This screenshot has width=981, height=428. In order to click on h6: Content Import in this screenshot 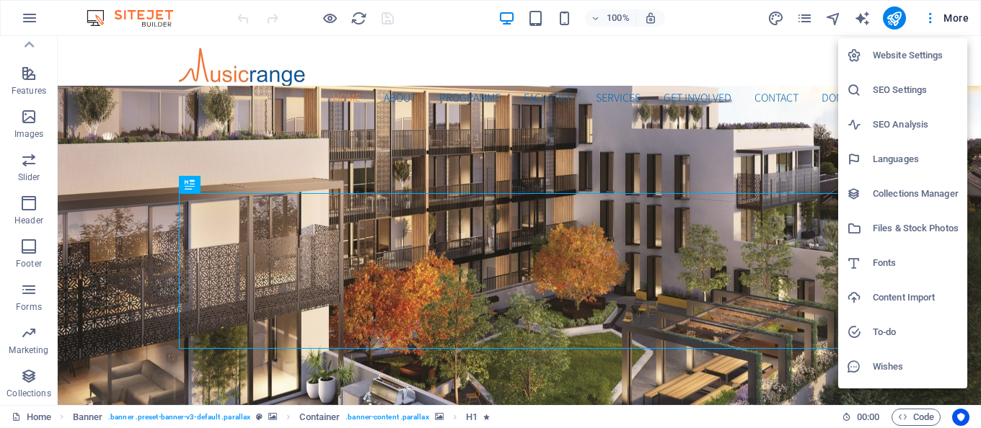, I will do `click(915, 298)`.